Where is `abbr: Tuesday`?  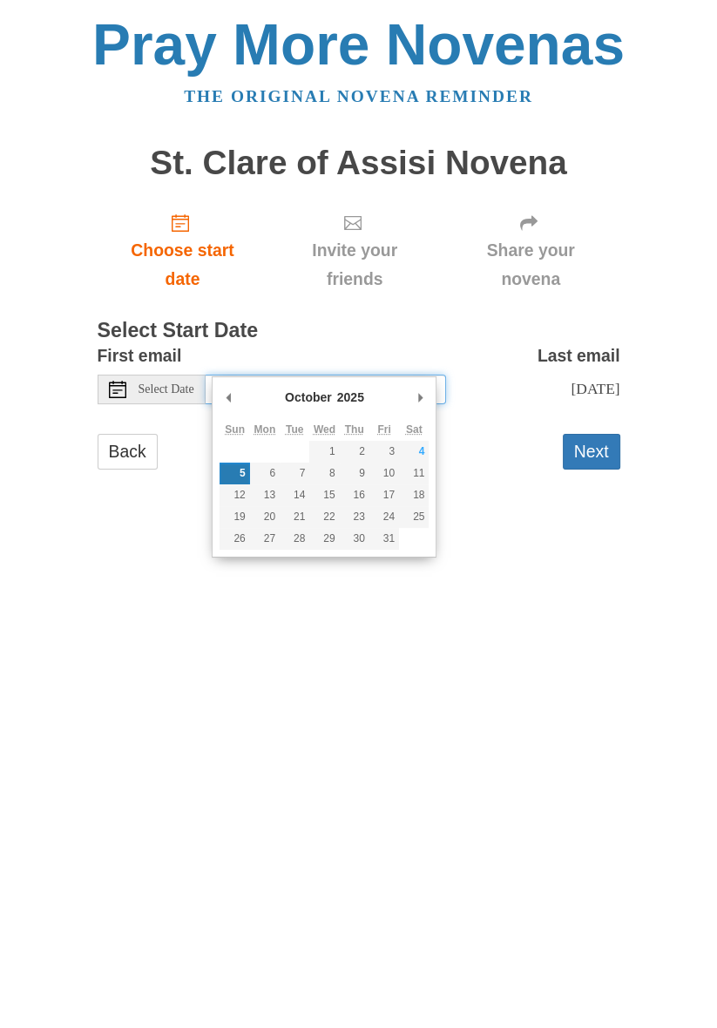
abbr: Tuesday is located at coordinates (295, 430).